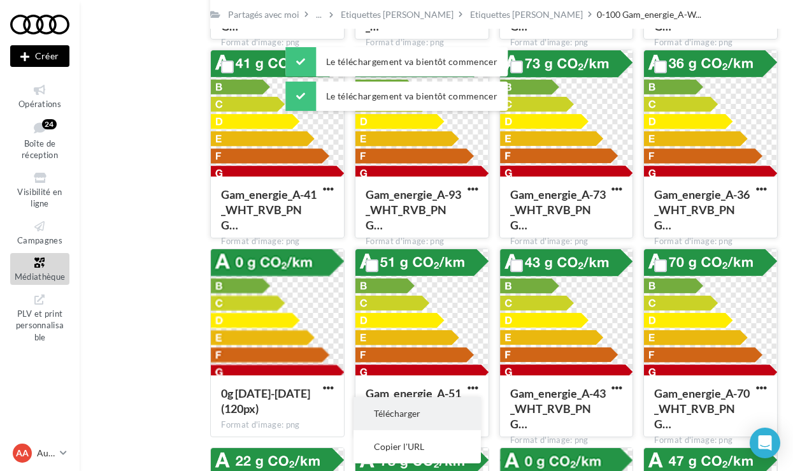 The width and height of the screenshot is (793, 471). What do you see at coordinates (39, 149) in the screenshot?
I see `span: Boîte de réception` at bounding box center [39, 149].